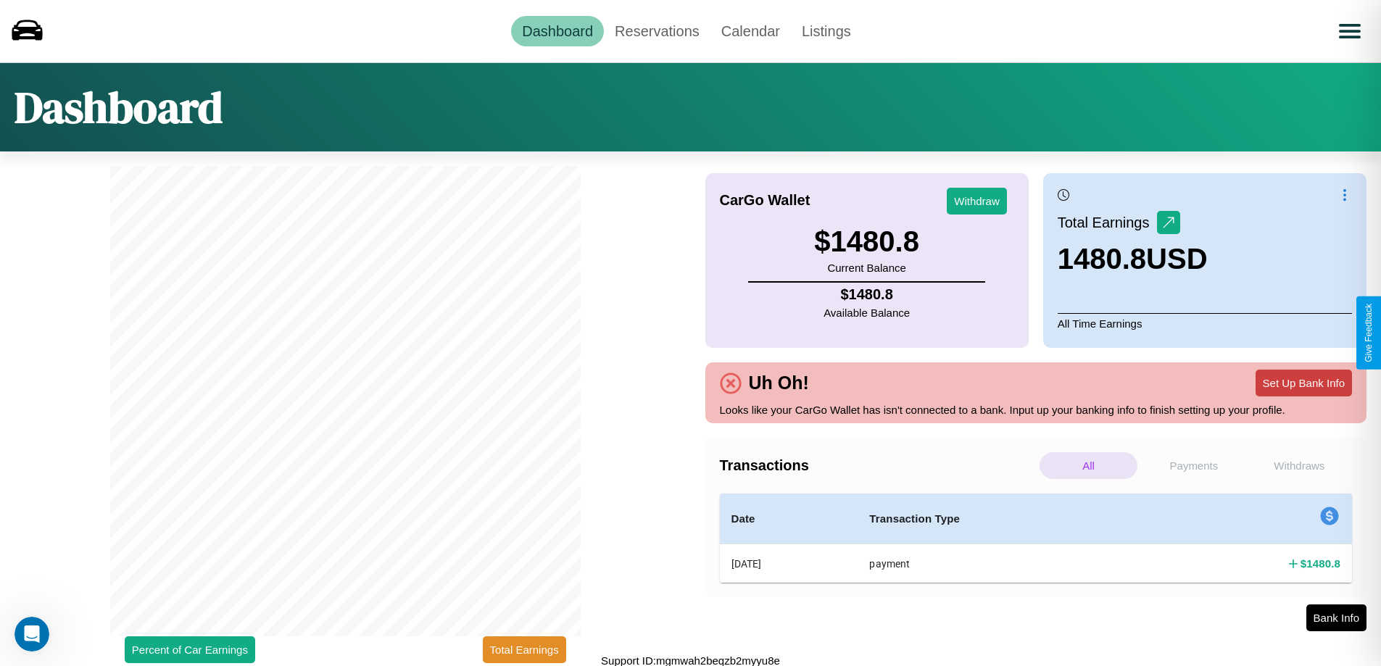 The height and width of the screenshot is (666, 1381). What do you see at coordinates (765, 200) in the screenshot?
I see `h4: CarGo Wallet` at bounding box center [765, 200].